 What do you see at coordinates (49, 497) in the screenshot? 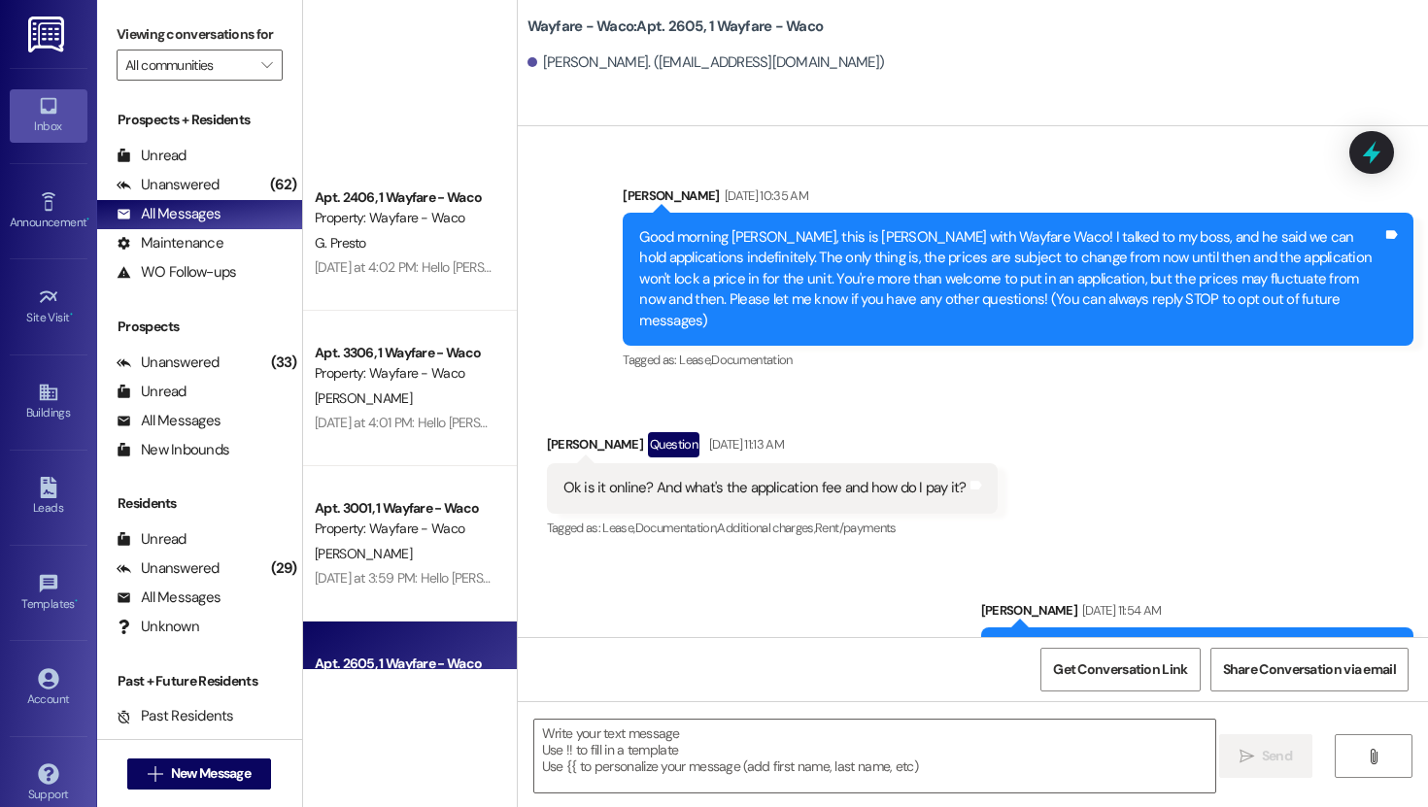
I see `a: Leads` at bounding box center [49, 497].